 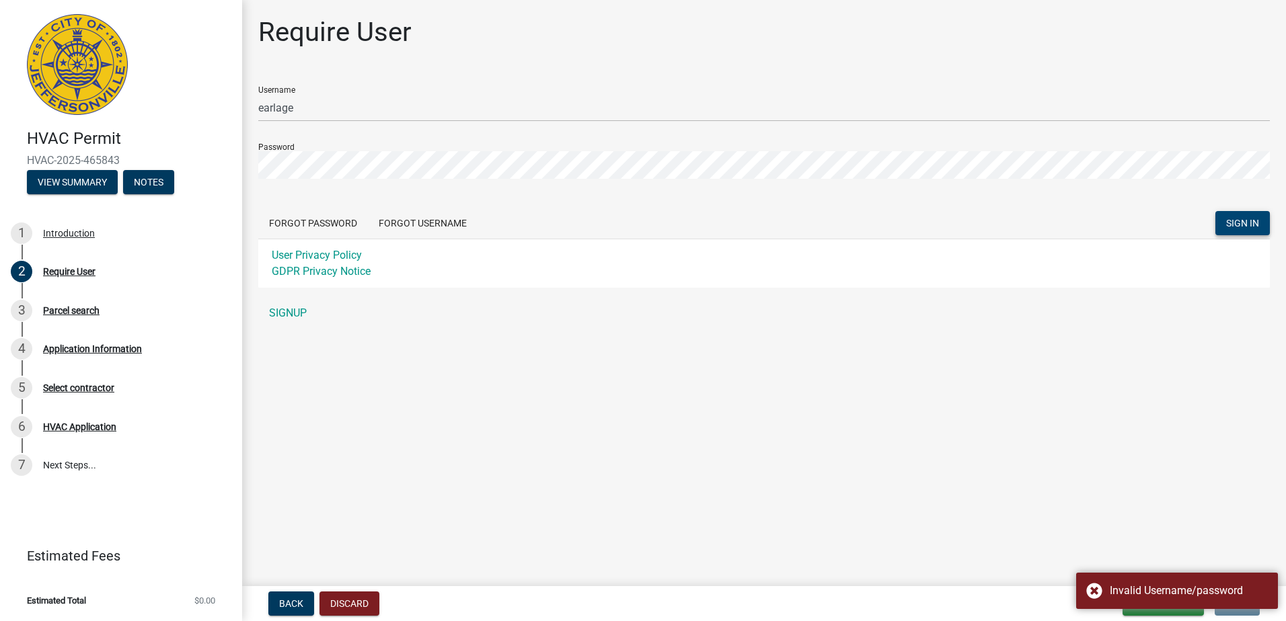 What do you see at coordinates (116, 556) in the screenshot?
I see `a: Estimated Fees` at bounding box center [116, 556].